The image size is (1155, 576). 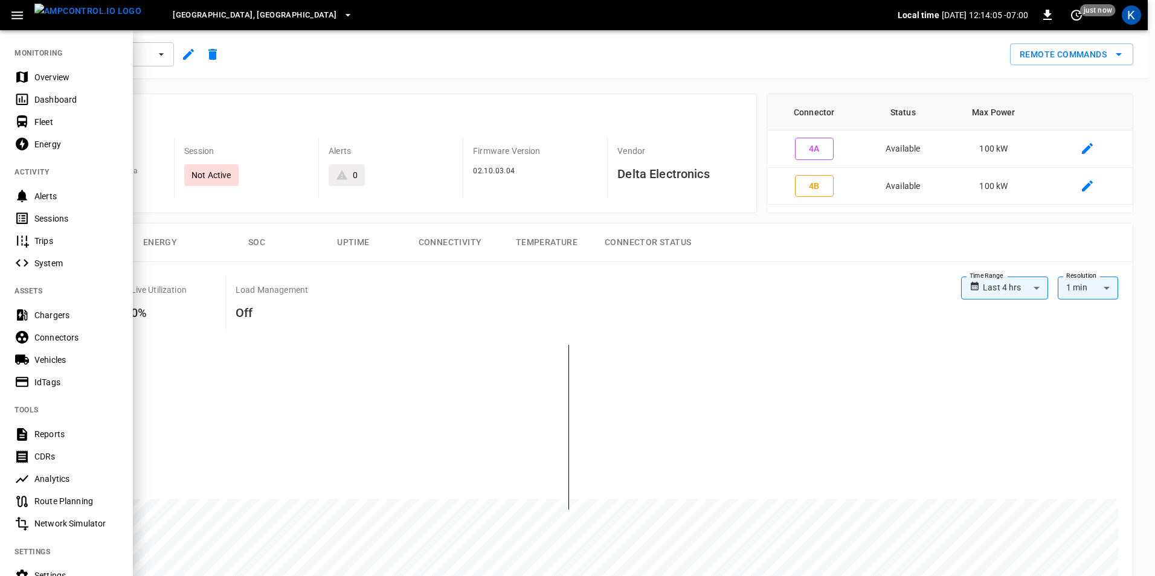 I want to click on p: Local time, so click(x=918, y=15).